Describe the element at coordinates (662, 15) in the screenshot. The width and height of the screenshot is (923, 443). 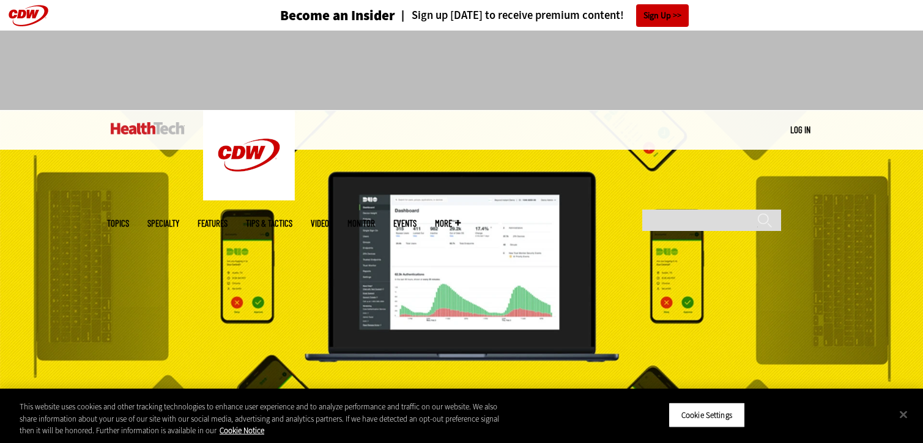
I see `a: Sign Up` at that location.